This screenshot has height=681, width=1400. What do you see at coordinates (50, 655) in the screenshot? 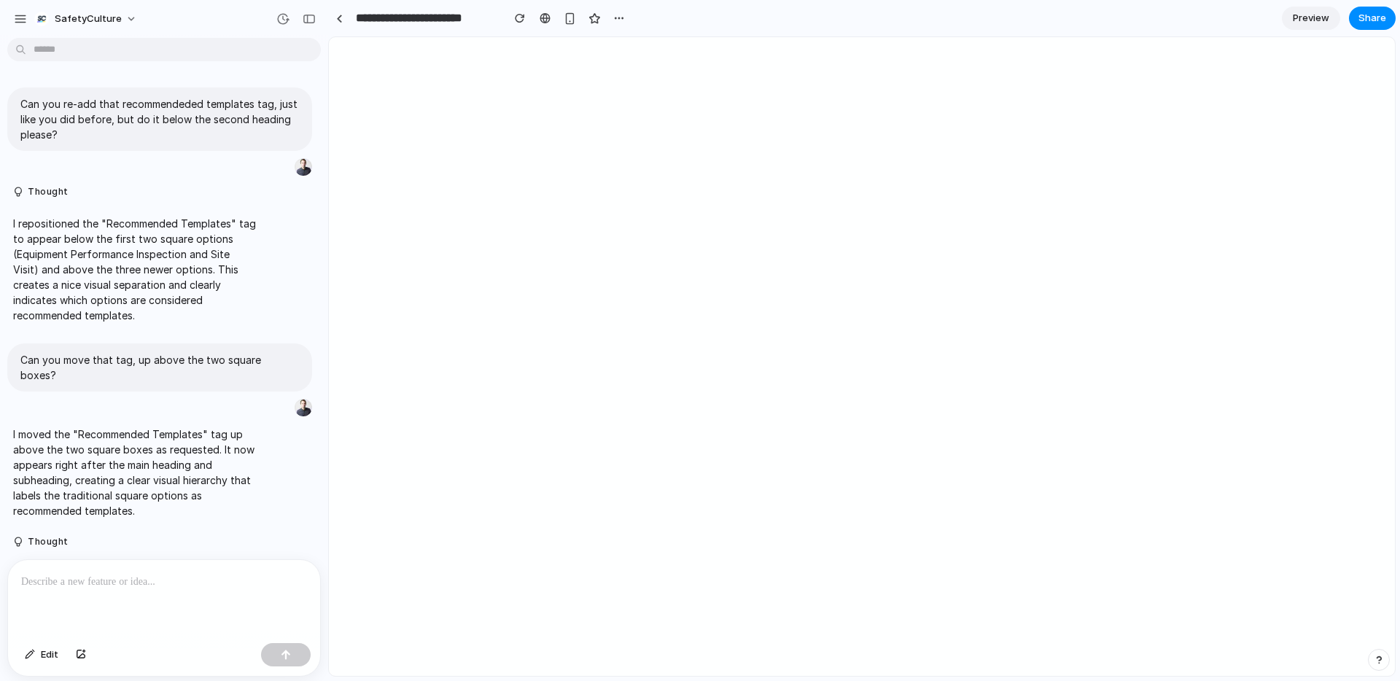
I see `span: Edit` at bounding box center [50, 655].